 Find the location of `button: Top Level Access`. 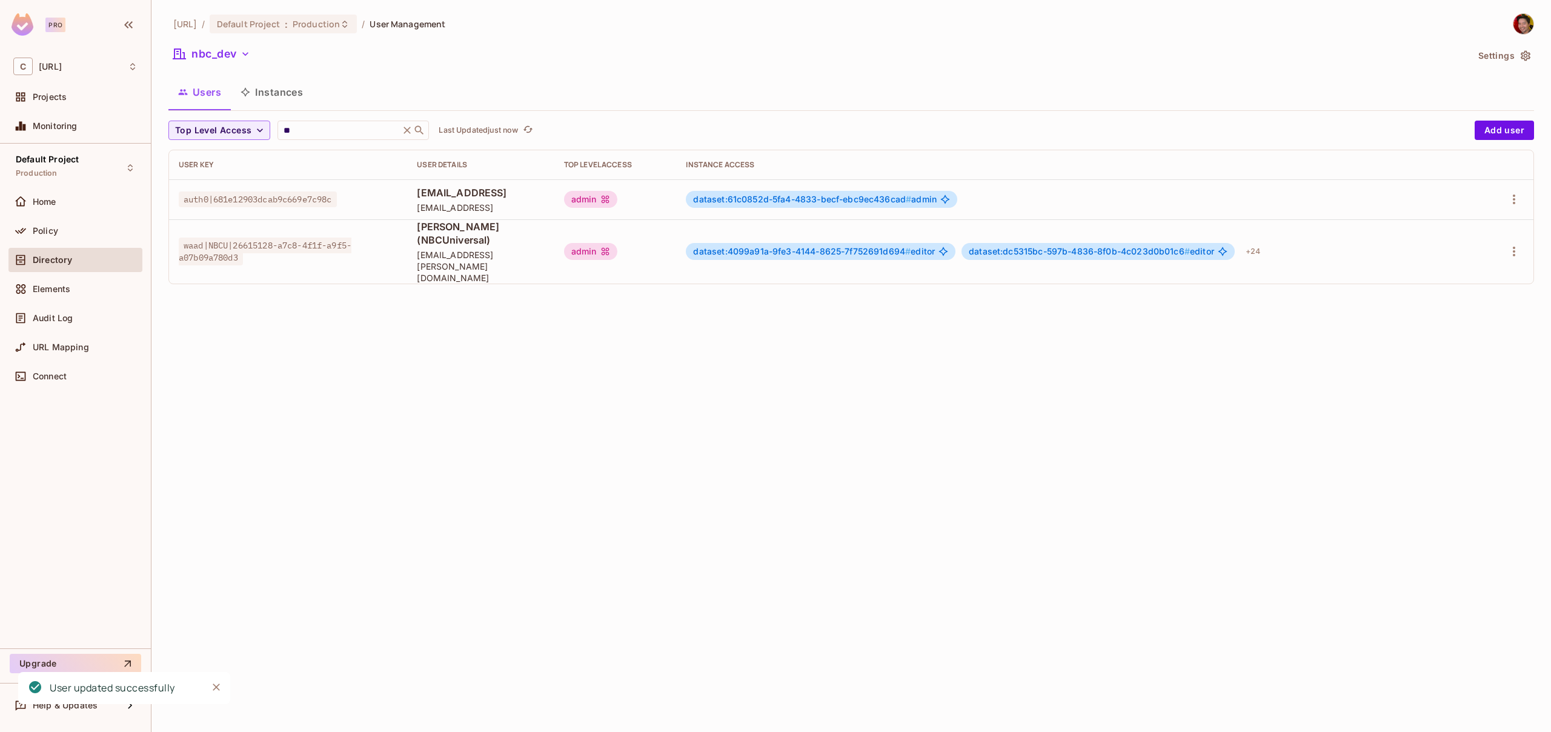

button: Top Level Access is located at coordinates (219, 130).